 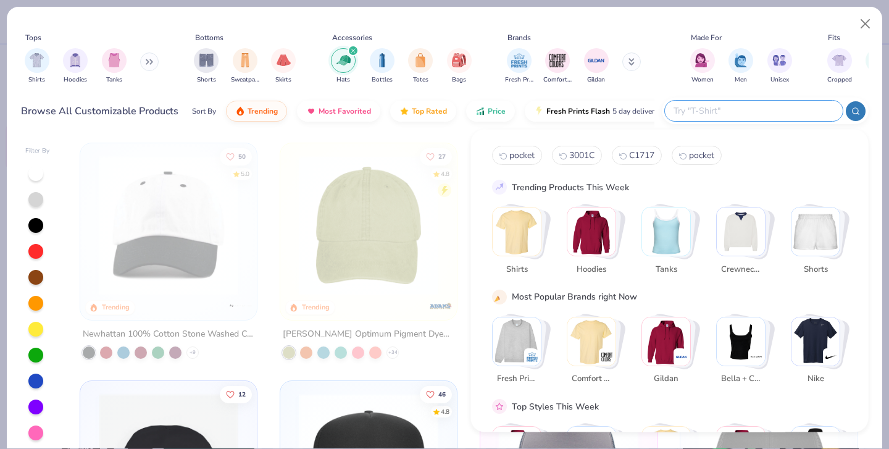 What do you see at coordinates (193, 353) in the screenshot?
I see `span: + 9` at bounding box center [193, 353].